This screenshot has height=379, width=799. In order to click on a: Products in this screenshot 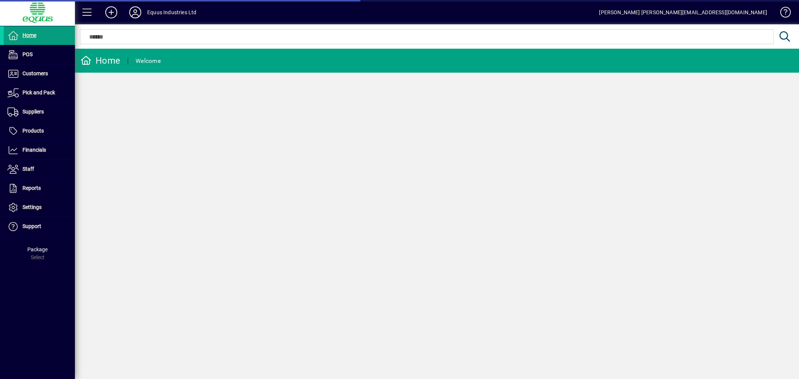, I will do `click(39, 131)`.